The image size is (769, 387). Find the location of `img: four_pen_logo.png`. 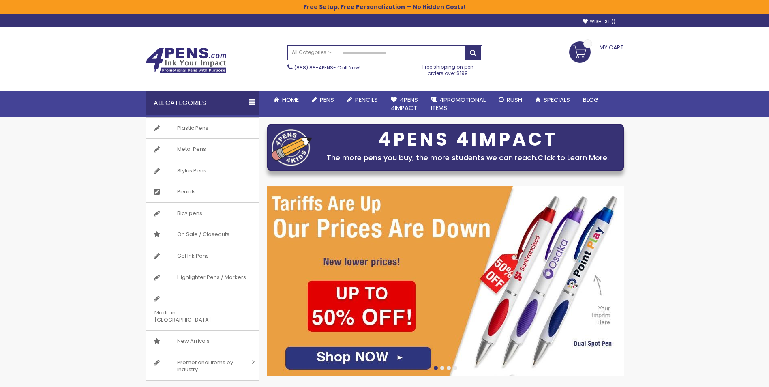

img: four_pen_logo.png is located at coordinates (292, 147).